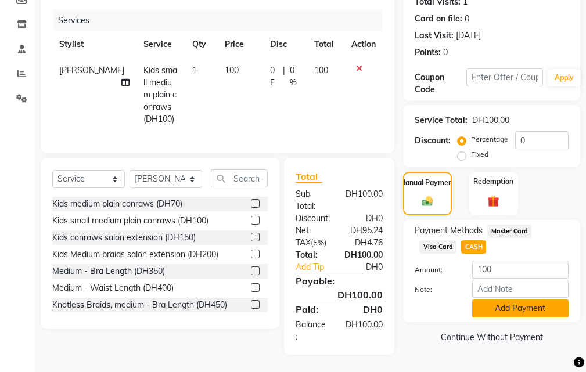 This screenshot has height=372, width=586. Describe the element at coordinates (520, 308) in the screenshot. I see `button: Add Payment` at that location.